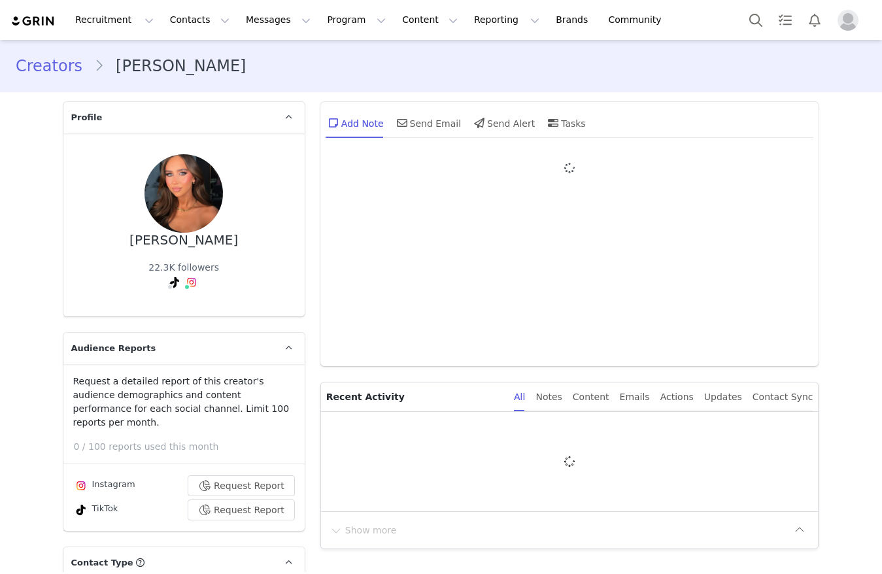 Image resolution: width=882 pixels, height=574 pixels. I want to click on span: Profile, so click(87, 118).